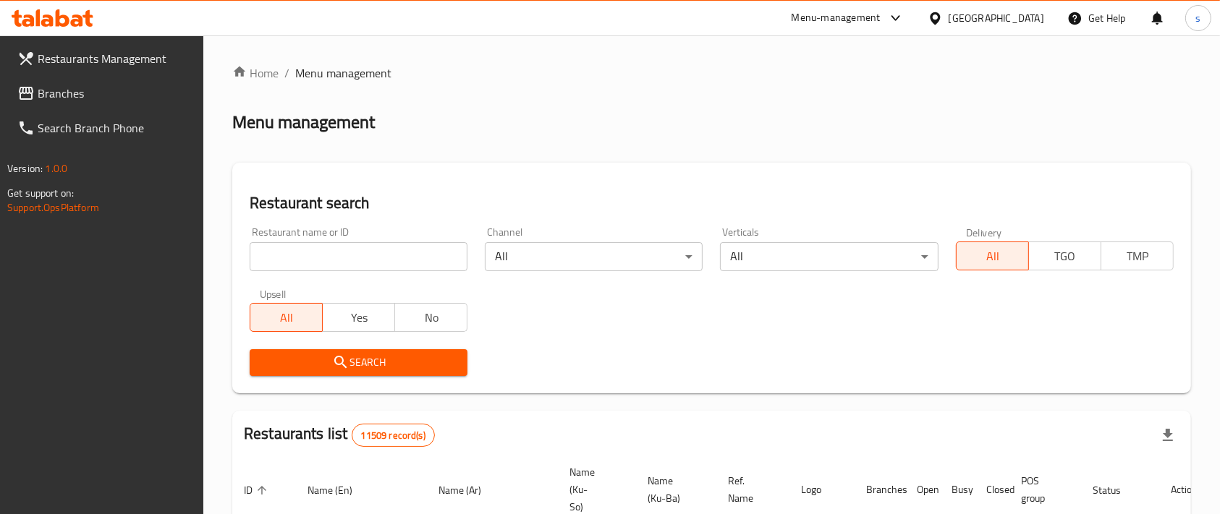  What do you see at coordinates (431, 318) in the screenshot?
I see `button: No` at bounding box center [431, 318].